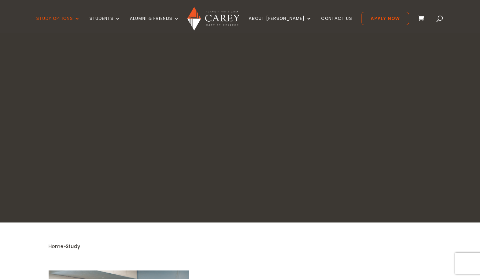 This screenshot has width=480, height=279. I want to click on a: Contact Us, so click(337, 24).